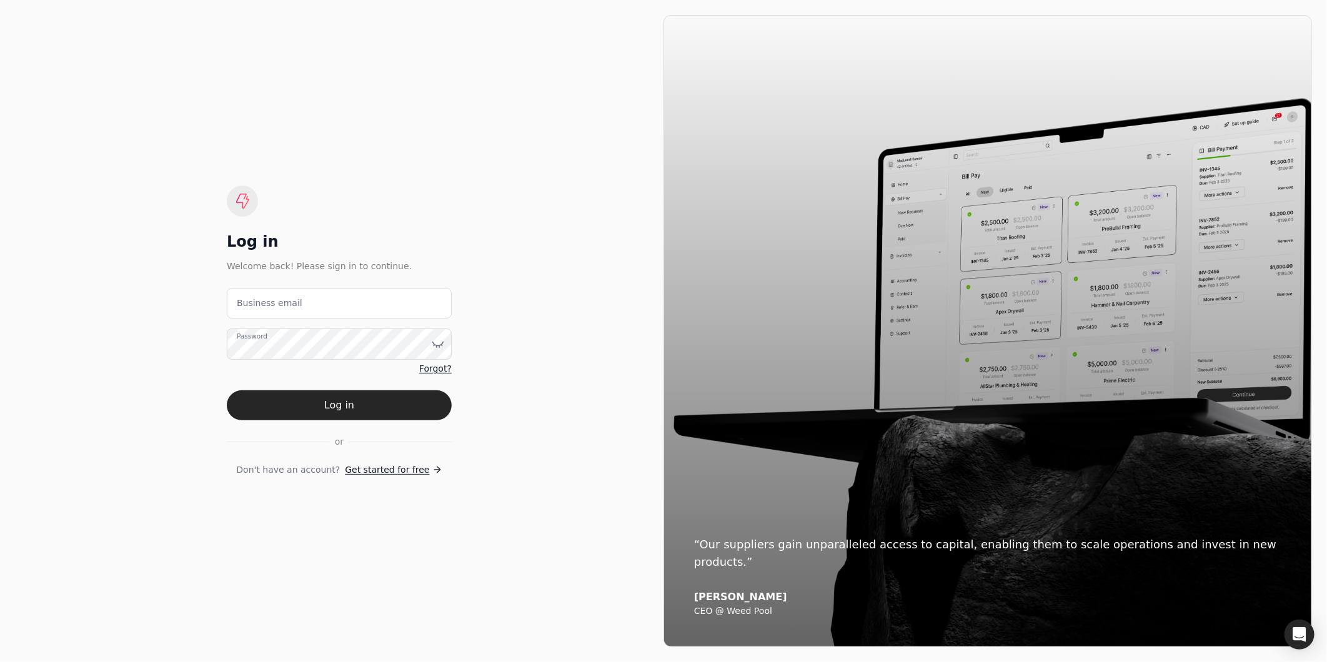 The height and width of the screenshot is (662, 1327). Describe the element at coordinates (339, 442) in the screenshot. I see `span: or` at that location.